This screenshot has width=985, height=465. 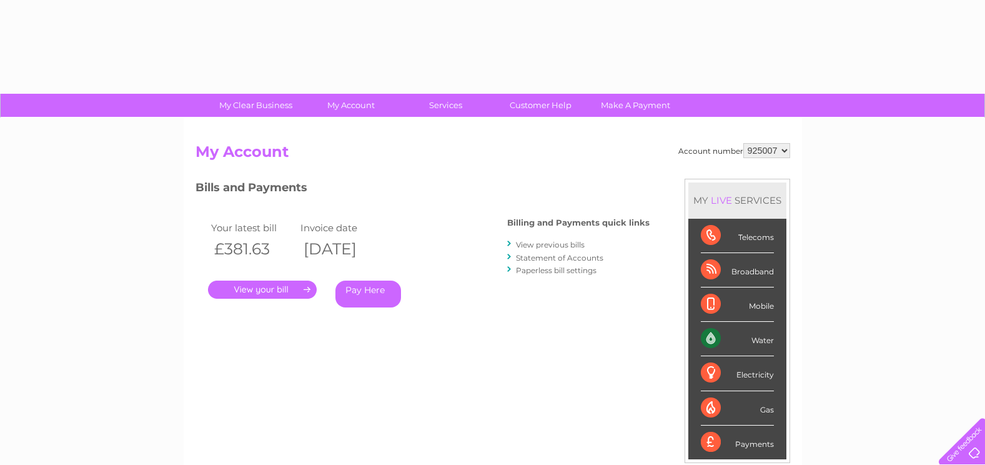 I want to click on div: Payments, so click(x=737, y=442).